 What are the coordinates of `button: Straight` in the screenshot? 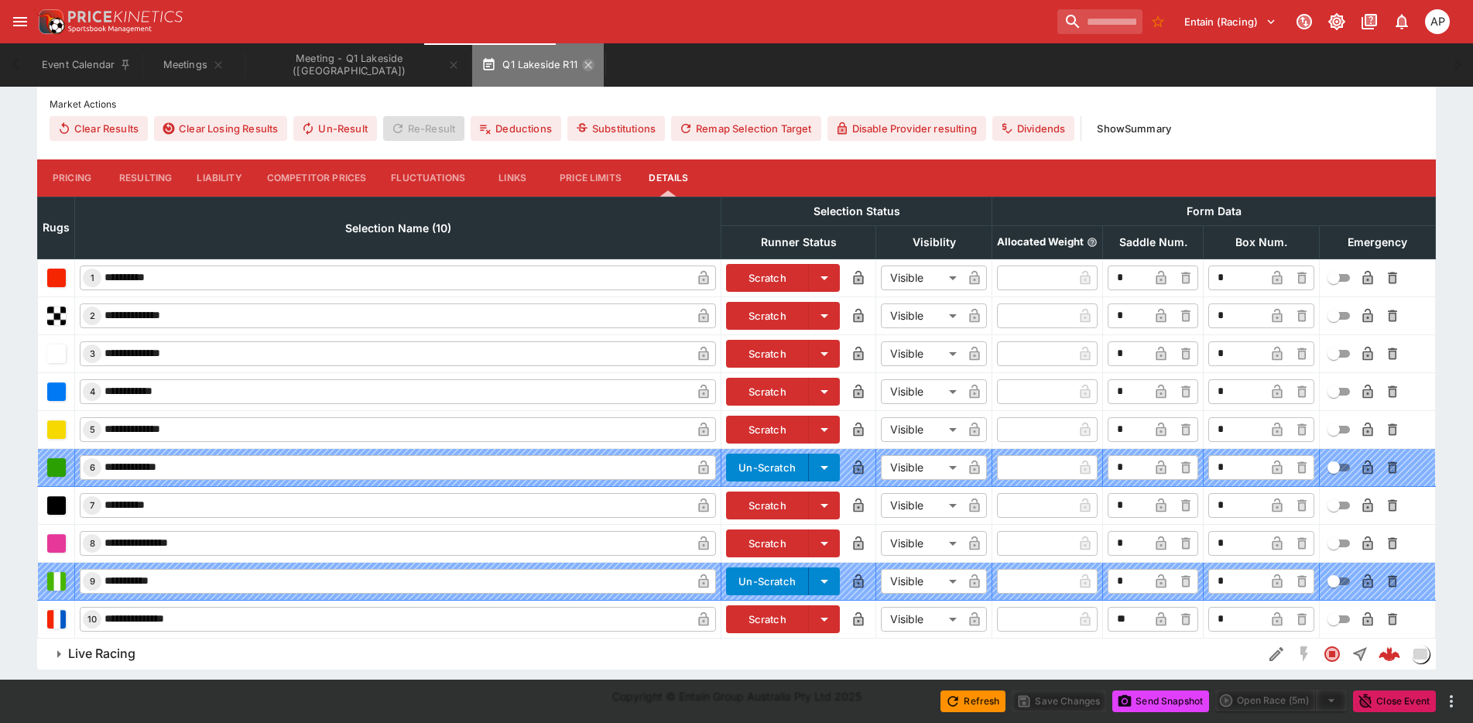 It's located at (1360, 654).